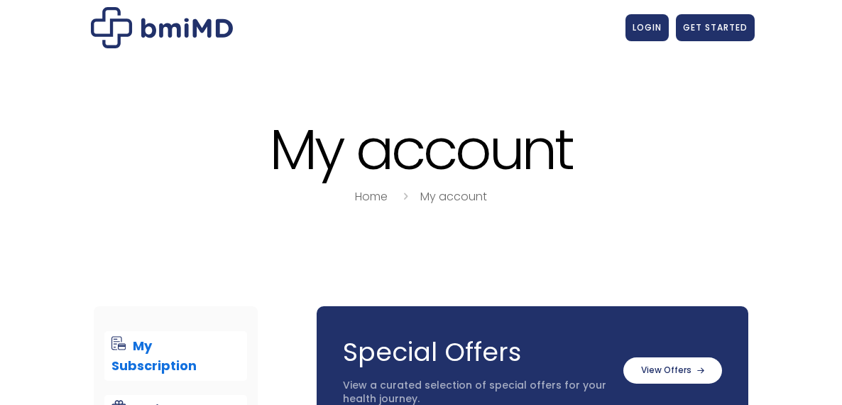 The image size is (842, 405). What do you see at coordinates (175, 356) in the screenshot?
I see `a: My Subscription` at bounding box center [175, 356].